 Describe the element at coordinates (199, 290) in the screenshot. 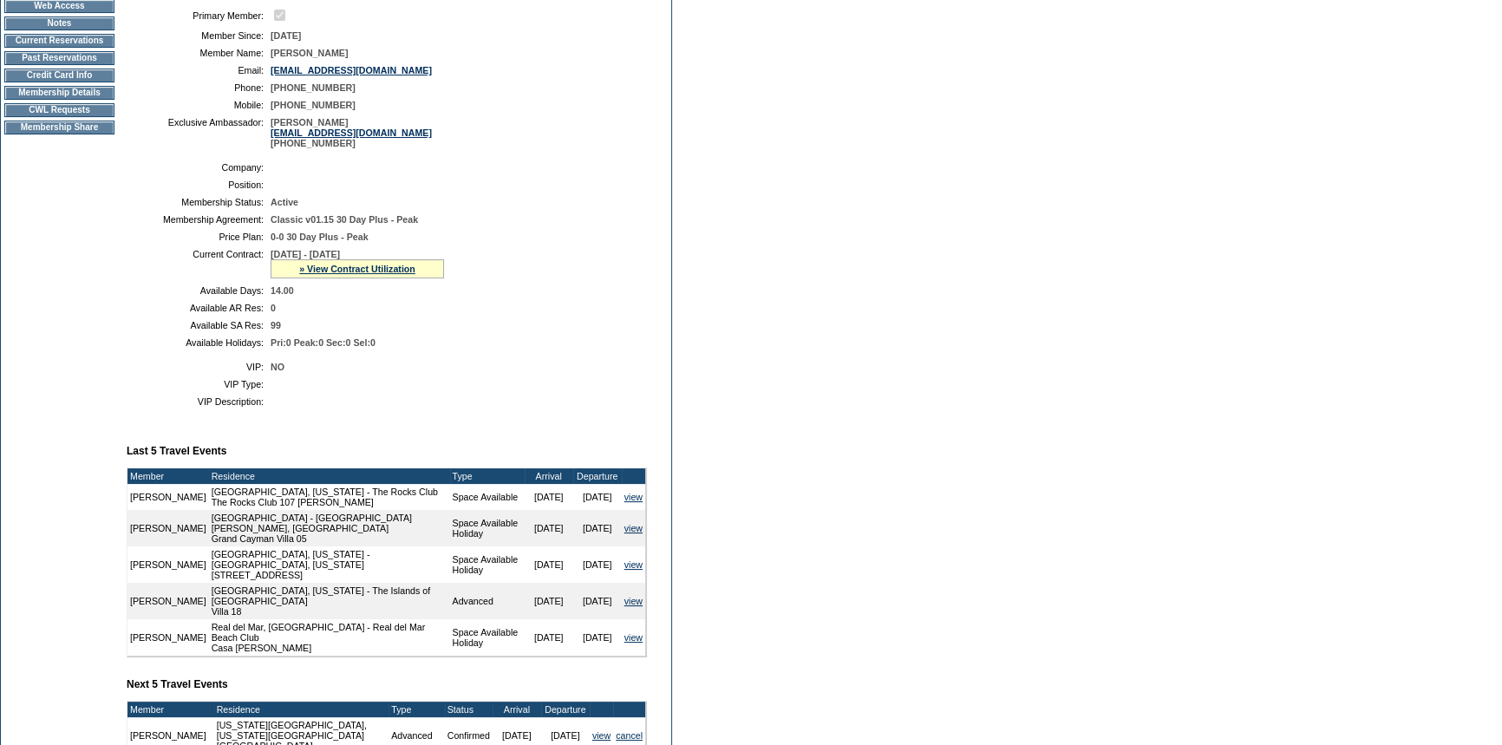

I see `td: Available Days:` at that location.